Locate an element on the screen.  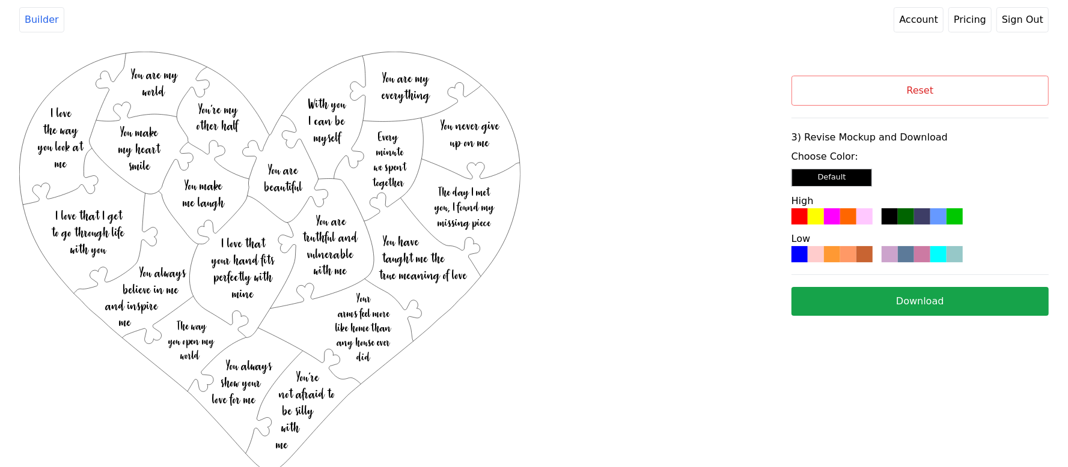
text: your hand fits is located at coordinates (243, 260).